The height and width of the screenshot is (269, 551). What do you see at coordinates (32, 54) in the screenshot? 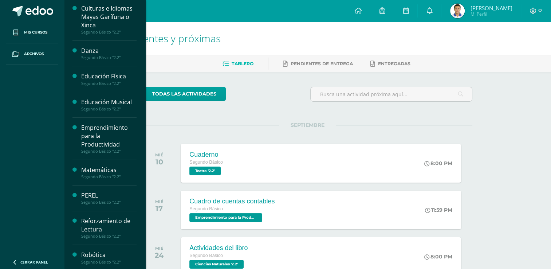
I see `a: Archivos` at bounding box center [32, 54].